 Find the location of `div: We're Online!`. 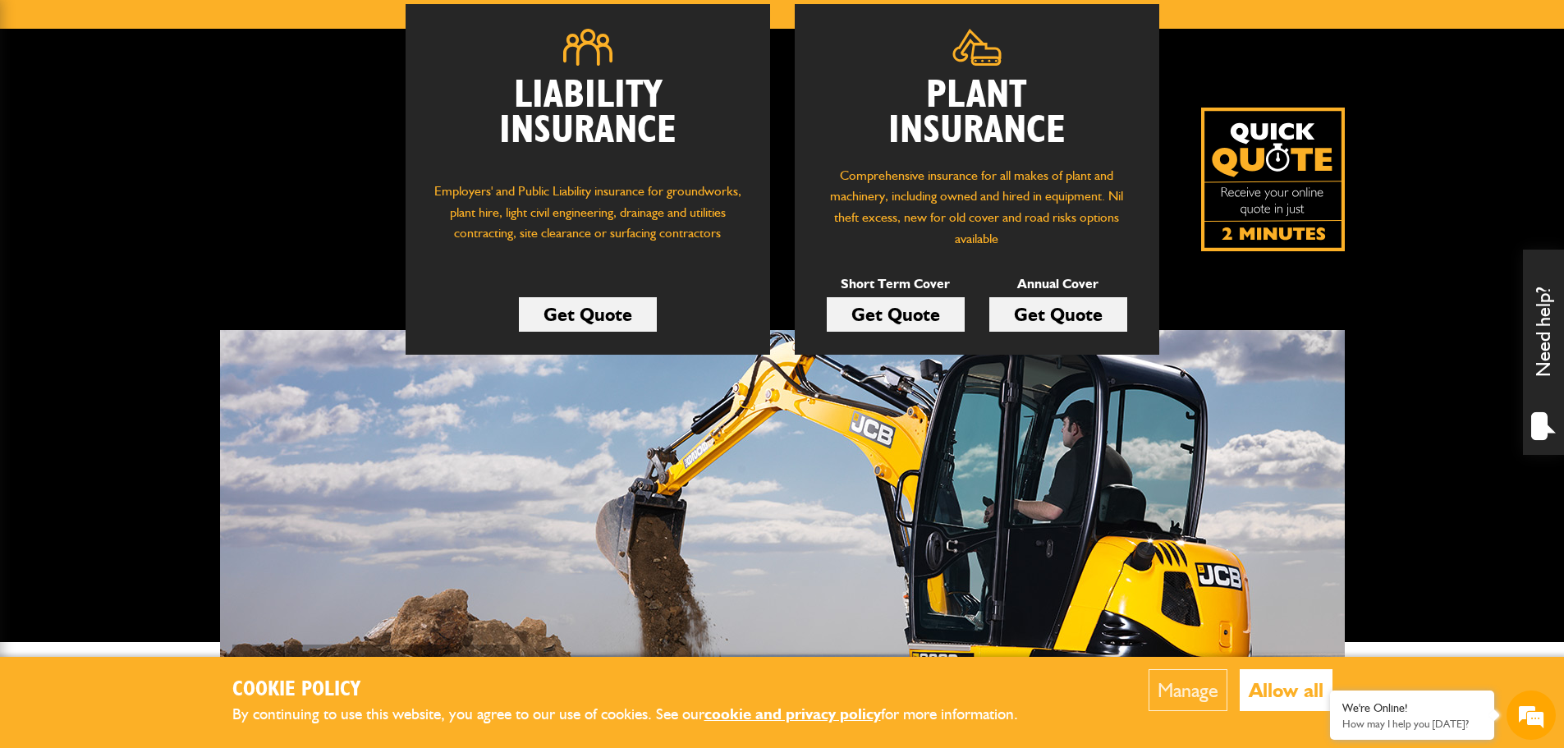

div: We're Online! is located at coordinates (1412, 708).